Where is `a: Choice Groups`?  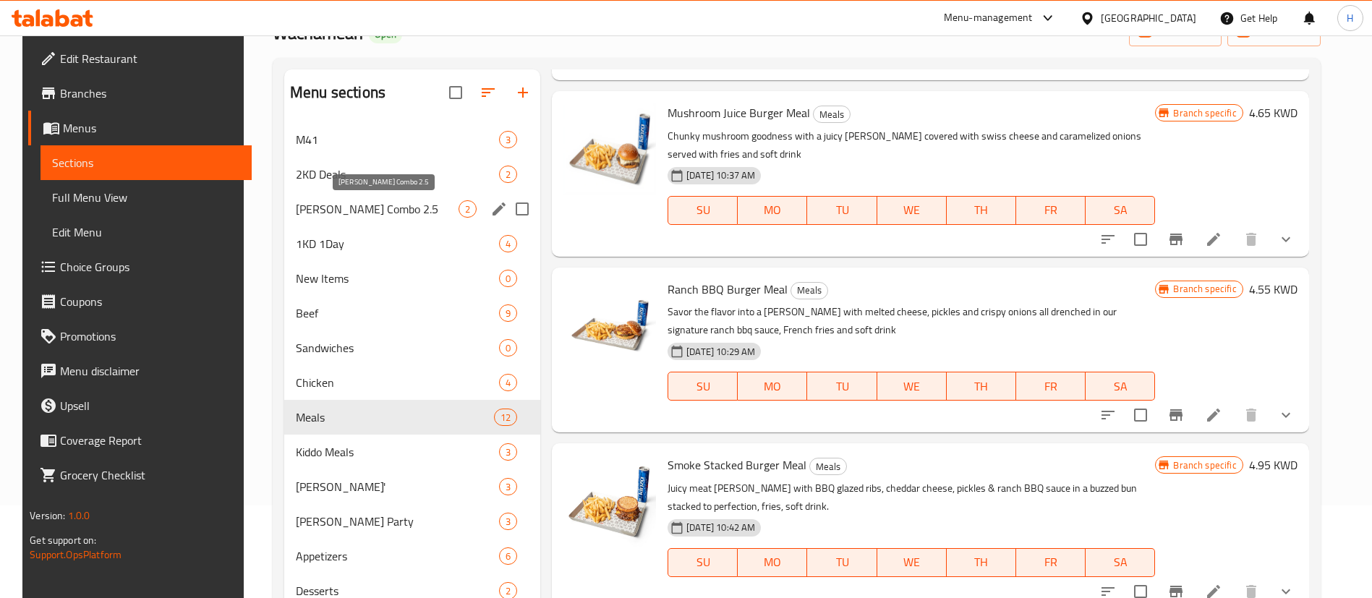
a: Choice Groups is located at coordinates (140, 267).